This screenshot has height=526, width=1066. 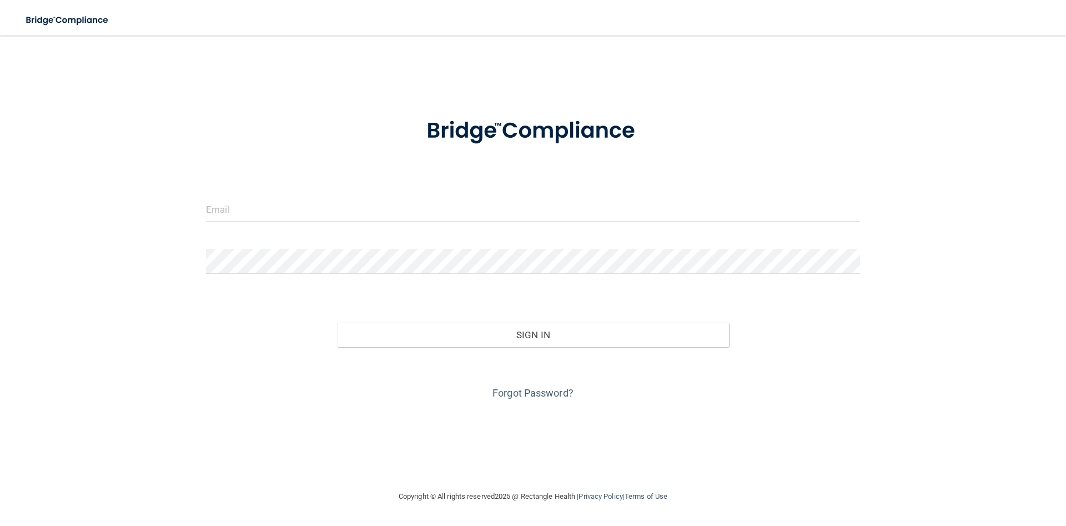 I want to click on a: Forgot Password?, so click(x=533, y=393).